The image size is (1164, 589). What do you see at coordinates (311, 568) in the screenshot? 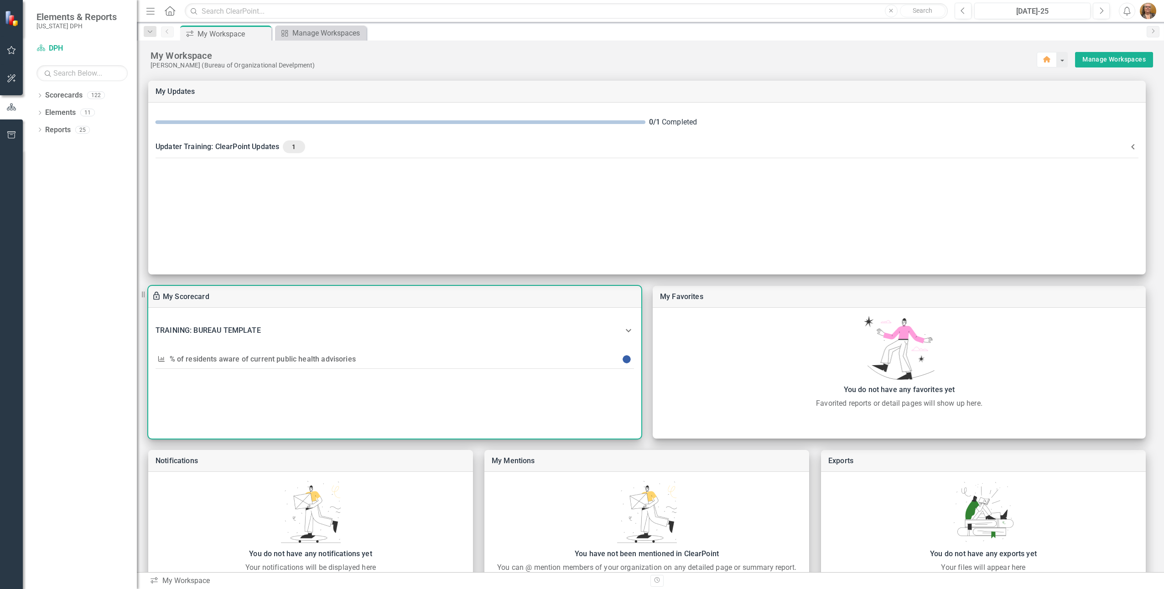
I see `div: Your notifications will be displayed here` at bounding box center [311, 568].